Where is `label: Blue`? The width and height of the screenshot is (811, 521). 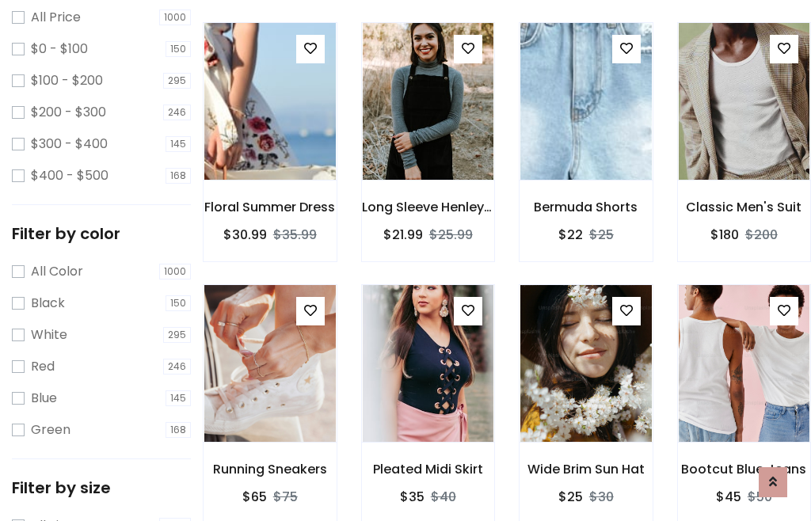 label: Blue is located at coordinates (44, 398).